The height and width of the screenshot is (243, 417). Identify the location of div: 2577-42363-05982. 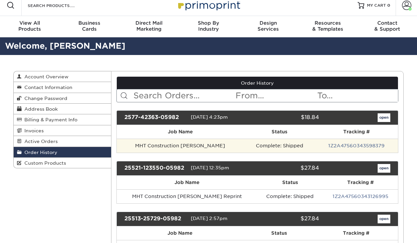
(155, 118).